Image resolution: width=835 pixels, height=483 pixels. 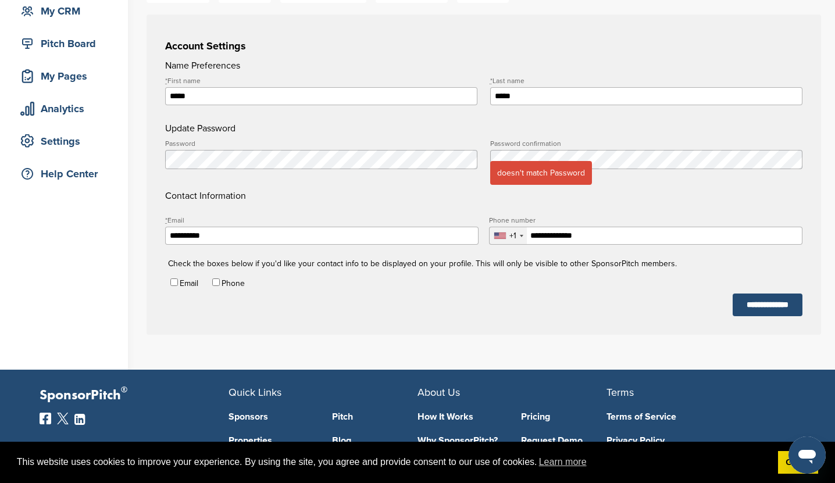 What do you see at coordinates (513, 236) in the screenshot?
I see `div: +1` at bounding box center [513, 236].